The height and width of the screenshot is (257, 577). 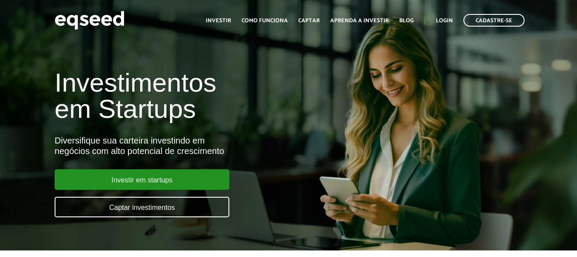 I want to click on a: Captar investimentos, so click(x=142, y=207).